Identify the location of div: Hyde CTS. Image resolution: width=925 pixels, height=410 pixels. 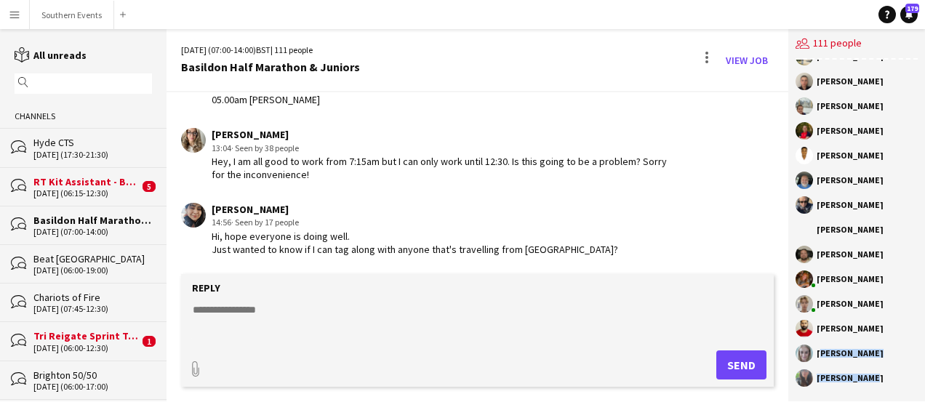
(92, 142).